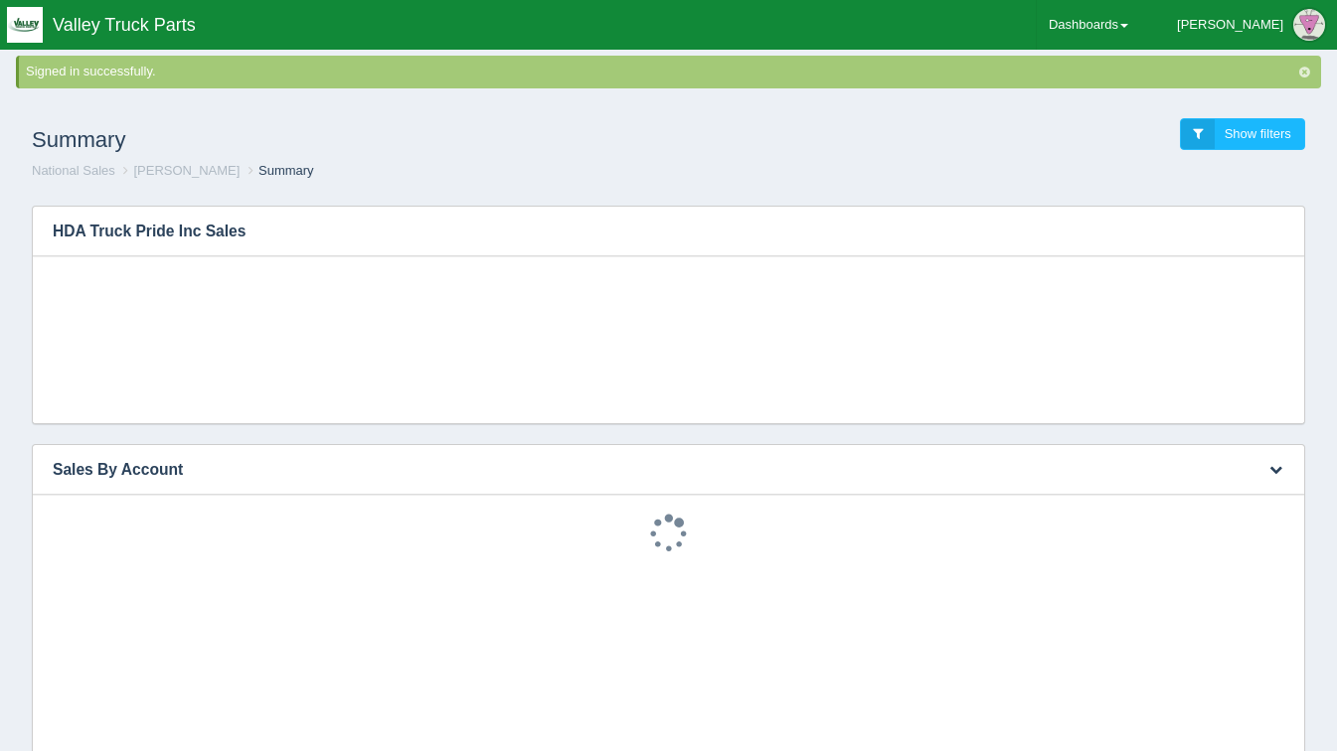  What do you see at coordinates (124, 25) in the screenshot?
I see `span: Valley Truck Parts` at bounding box center [124, 25].